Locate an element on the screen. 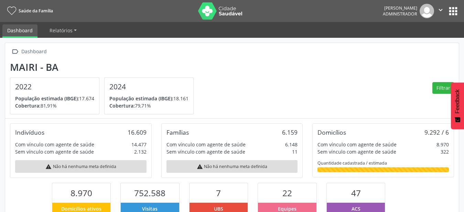 The image size is (464, 212). div: 322 is located at coordinates (445, 152).